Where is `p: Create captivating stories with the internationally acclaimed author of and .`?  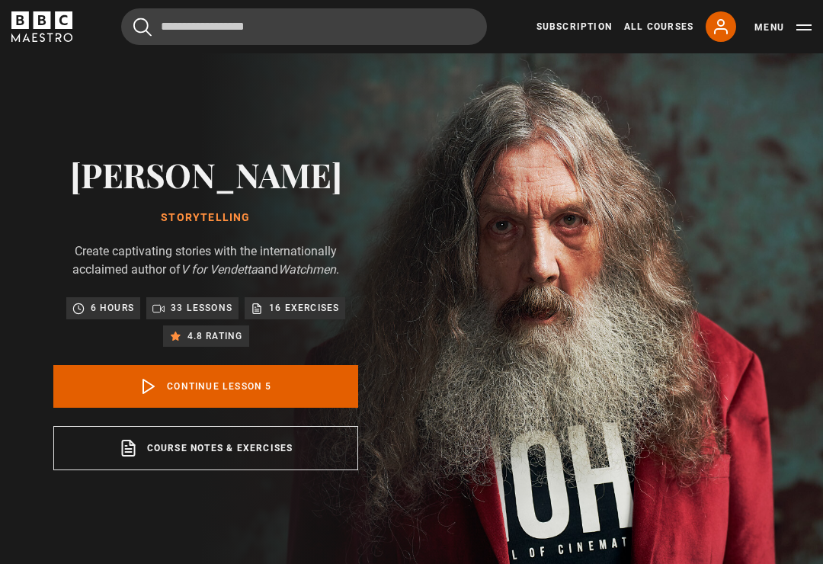
p: Create captivating stories with the internationally acclaimed author of and . is located at coordinates (206, 261).